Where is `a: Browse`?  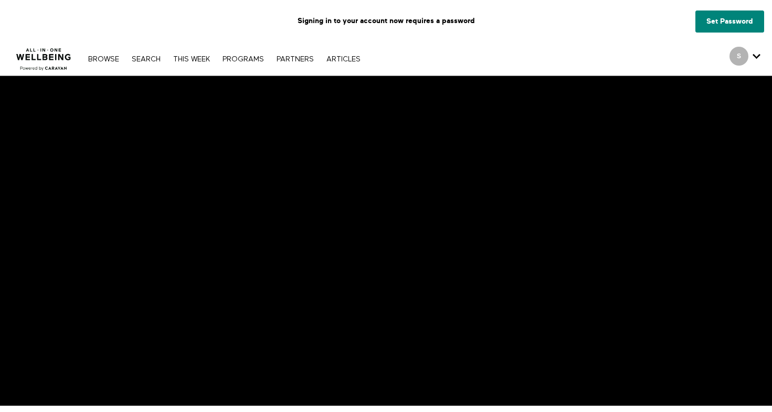
a: Browse is located at coordinates (103, 59).